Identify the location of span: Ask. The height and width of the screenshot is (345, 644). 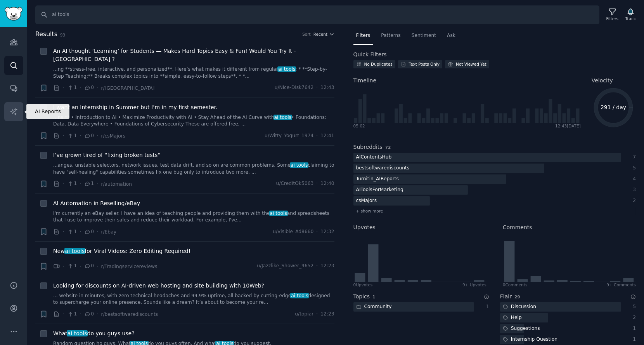
(451, 36).